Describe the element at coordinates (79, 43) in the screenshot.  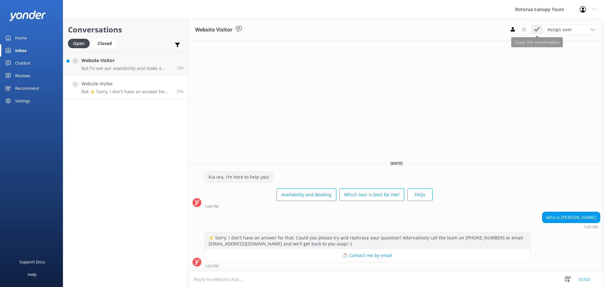
I see `div: Open` at that location.